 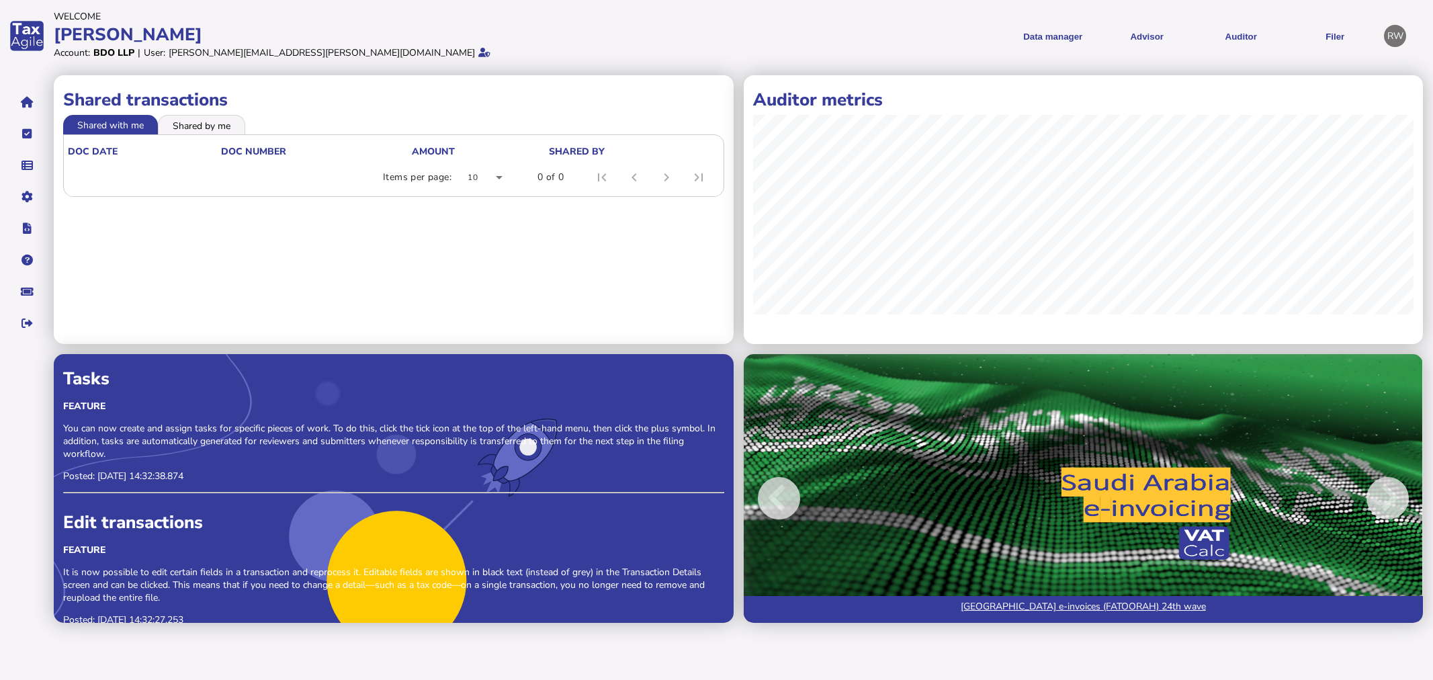 What do you see at coordinates (27, 228) in the screenshot?
I see `button: Developer hub links` at bounding box center [27, 228].